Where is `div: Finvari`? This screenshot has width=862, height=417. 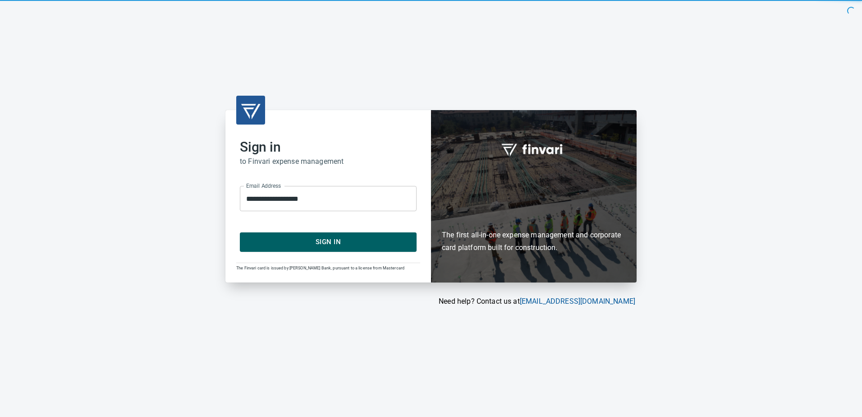
div: Finvari is located at coordinates (534, 196).